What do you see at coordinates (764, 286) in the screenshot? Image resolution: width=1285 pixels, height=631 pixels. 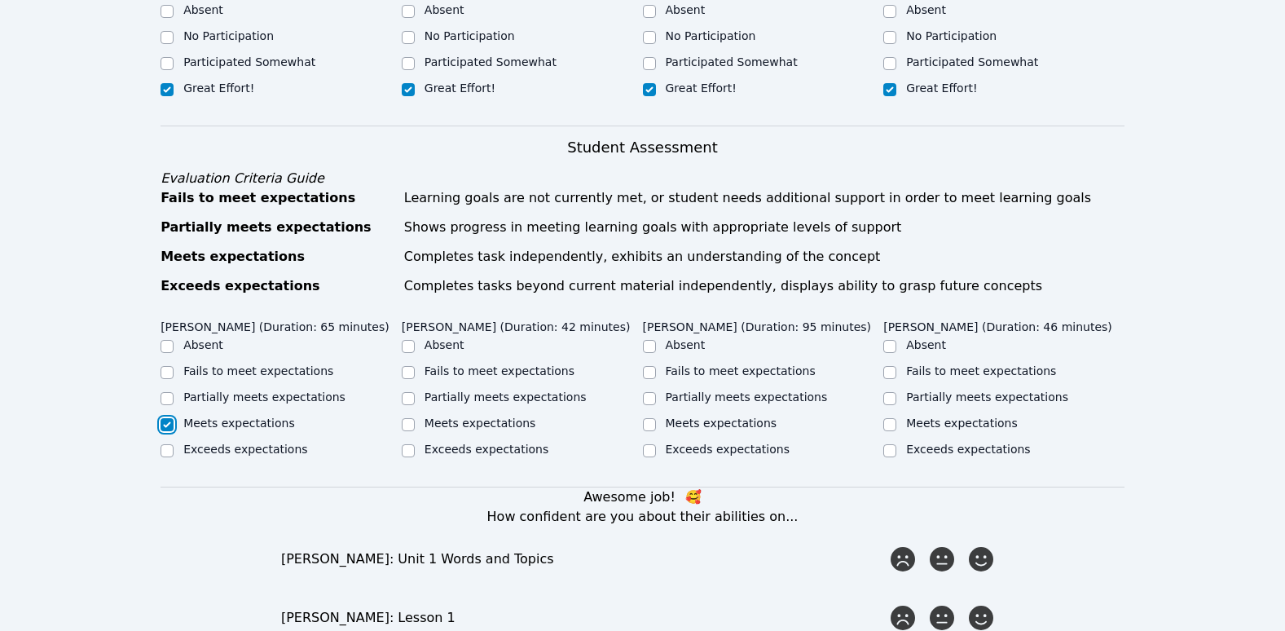 I see `div: Completes tasks beyond current material independently, displays ability to grasp future concepts` at bounding box center [764, 286].